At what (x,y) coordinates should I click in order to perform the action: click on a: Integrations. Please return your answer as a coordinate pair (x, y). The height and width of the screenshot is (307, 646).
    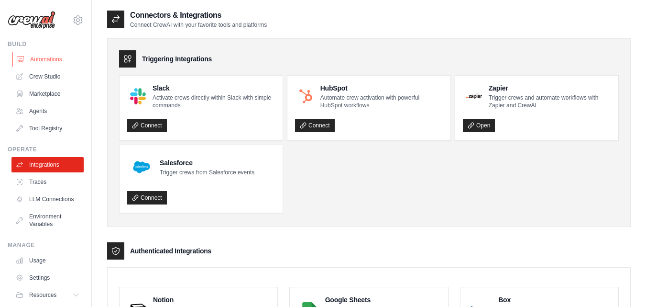
    Looking at the image, I should click on (47, 165).